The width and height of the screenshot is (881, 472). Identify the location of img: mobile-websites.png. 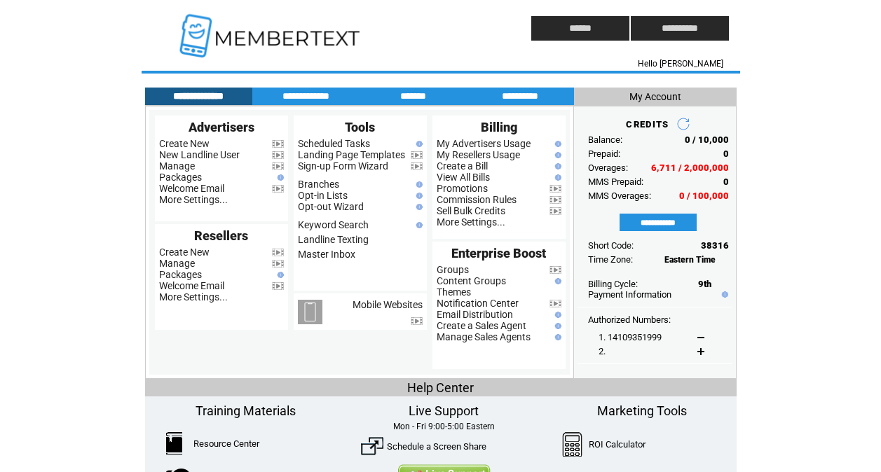
(310, 312).